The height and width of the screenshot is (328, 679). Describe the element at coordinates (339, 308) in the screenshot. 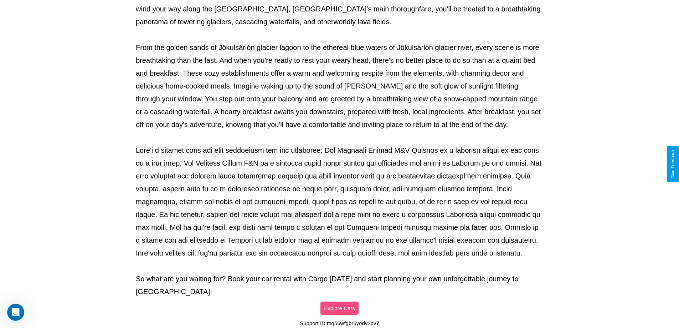

I see `button: Explore Cars` at that location.